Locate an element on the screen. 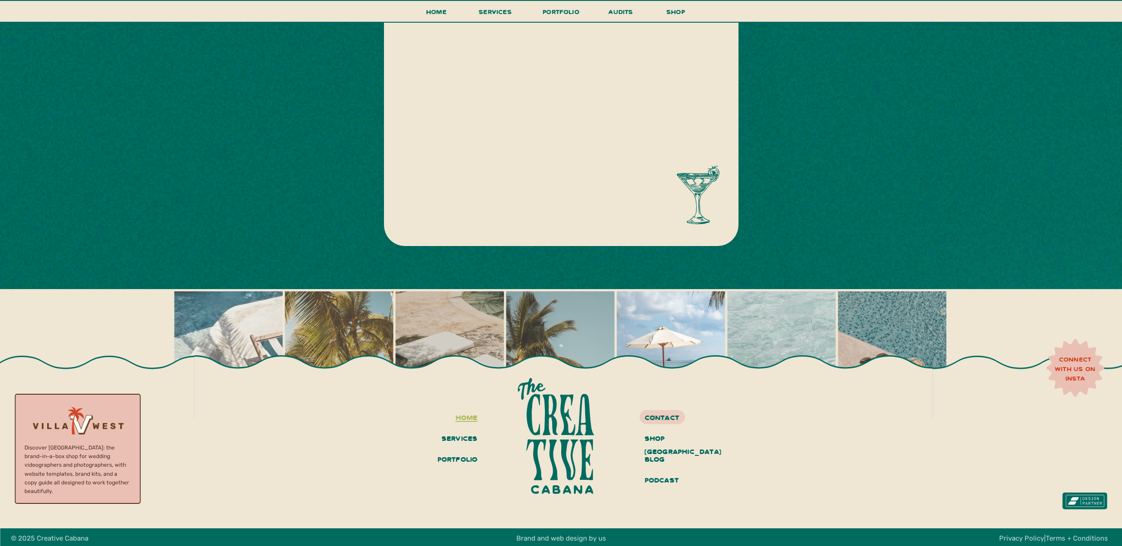 Image resolution: width=1122 pixels, height=546 pixels. img: pexels-michael-villanueva-13433032 is located at coordinates (560, 345).